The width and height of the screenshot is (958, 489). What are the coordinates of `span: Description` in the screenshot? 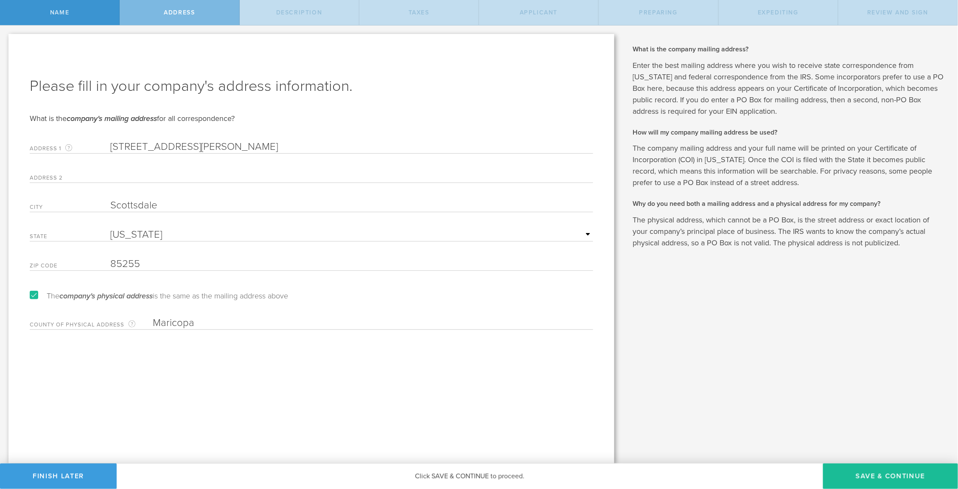 It's located at (299, 12).